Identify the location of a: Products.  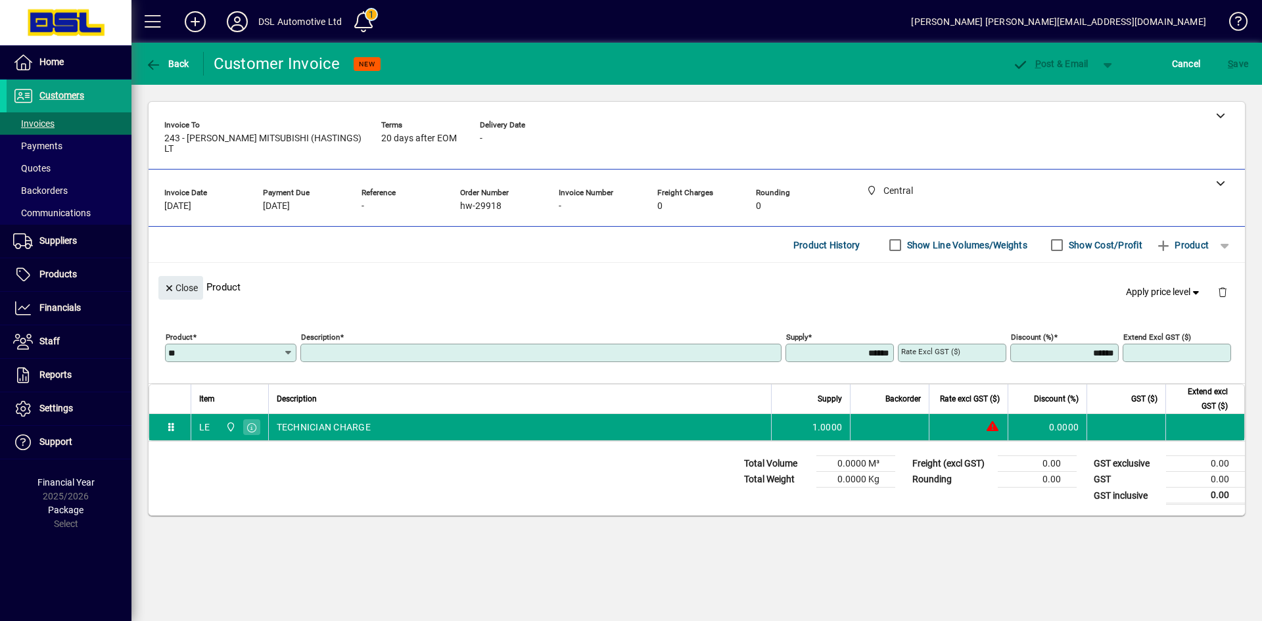
(69, 275).